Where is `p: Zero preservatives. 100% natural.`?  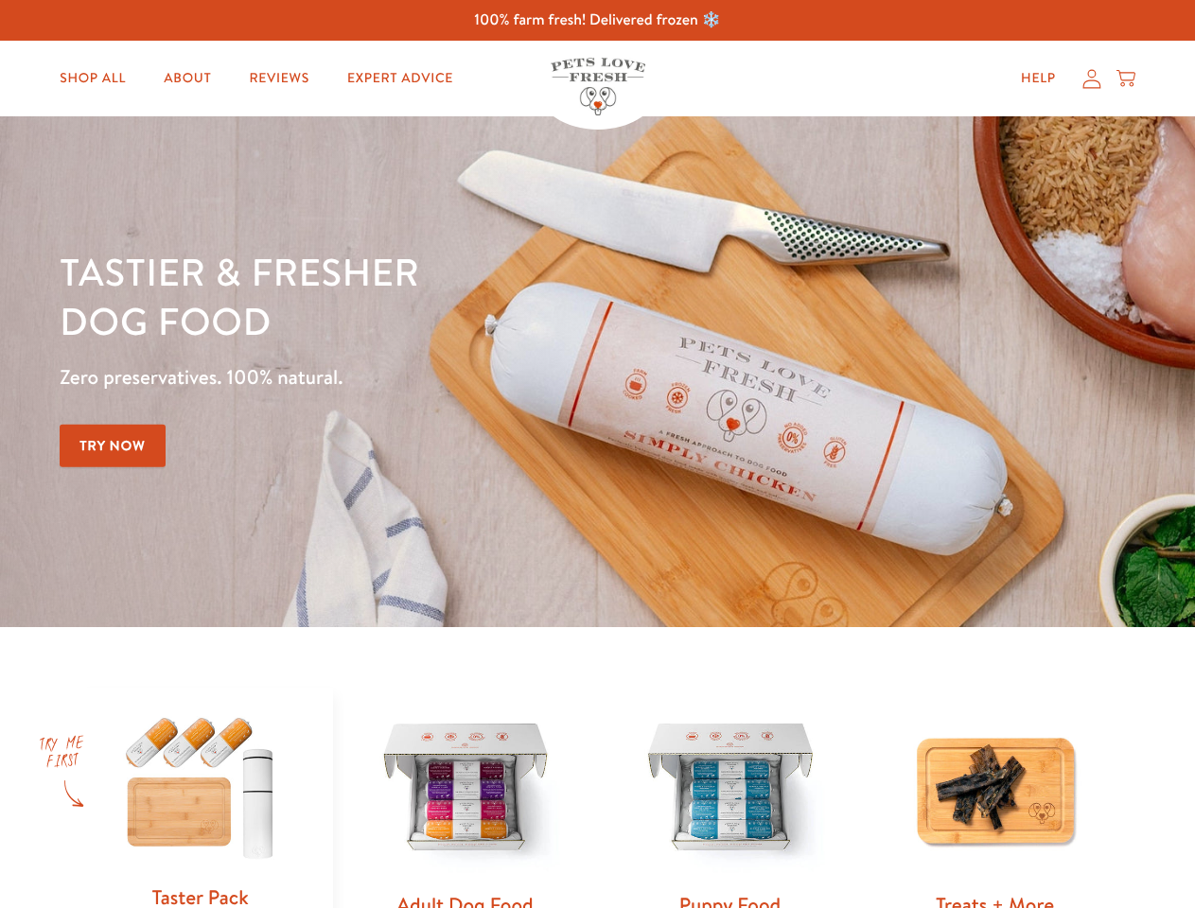
p: Zero preservatives. 100% natural. is located at coordinates (418, 378).